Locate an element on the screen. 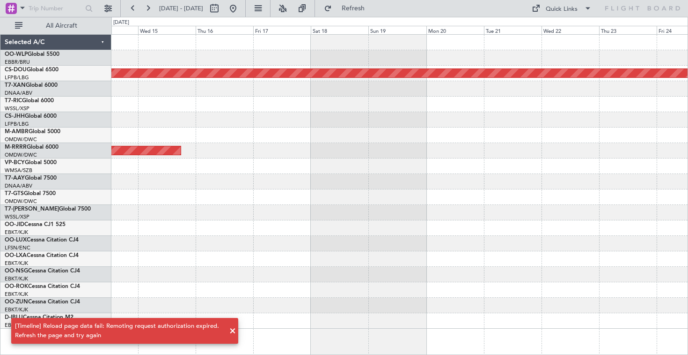  a: OO-LXACessna Citation CJ4 is located at coordinates (42, 255).